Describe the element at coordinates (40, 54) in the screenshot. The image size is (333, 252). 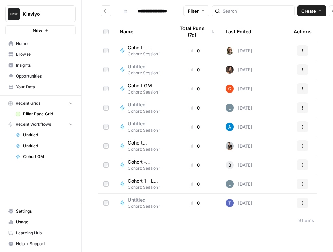
I see `a: Browse` at that location.